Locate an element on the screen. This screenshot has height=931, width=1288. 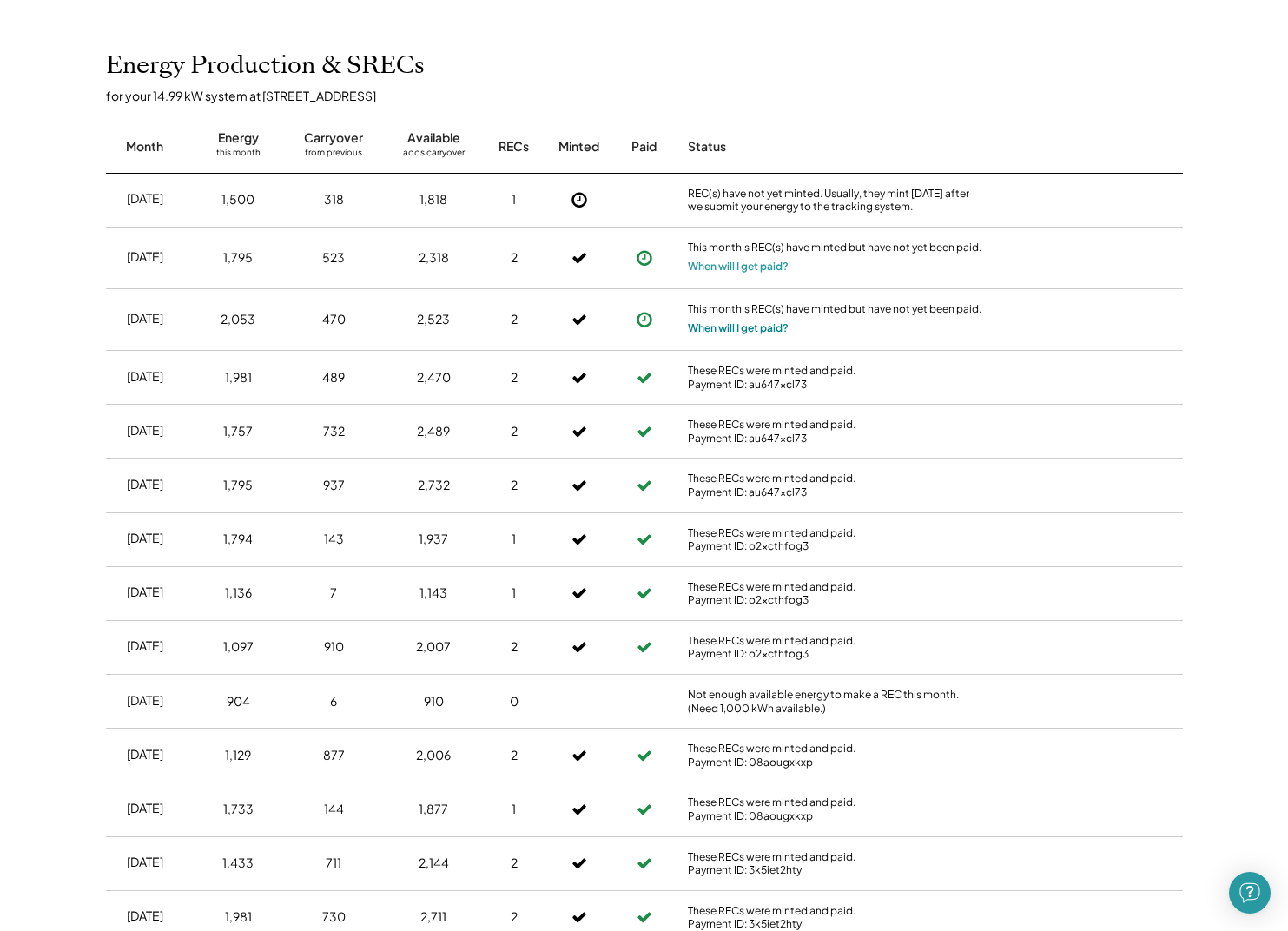
div: 0 is located at coordinates (514, 702).